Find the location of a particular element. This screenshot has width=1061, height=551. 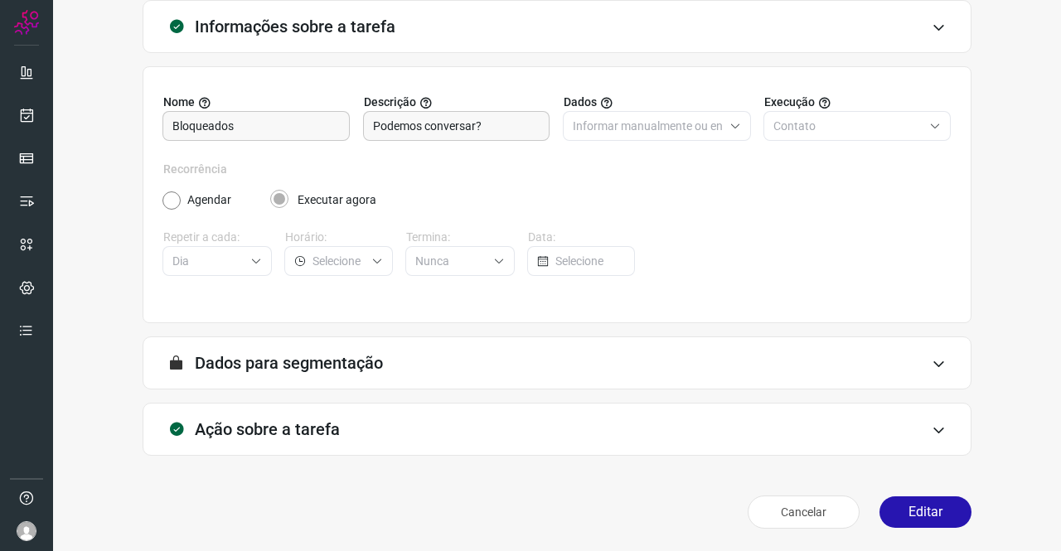

h3: Ação sobre a tarefa is located at coordinates (267, 429).